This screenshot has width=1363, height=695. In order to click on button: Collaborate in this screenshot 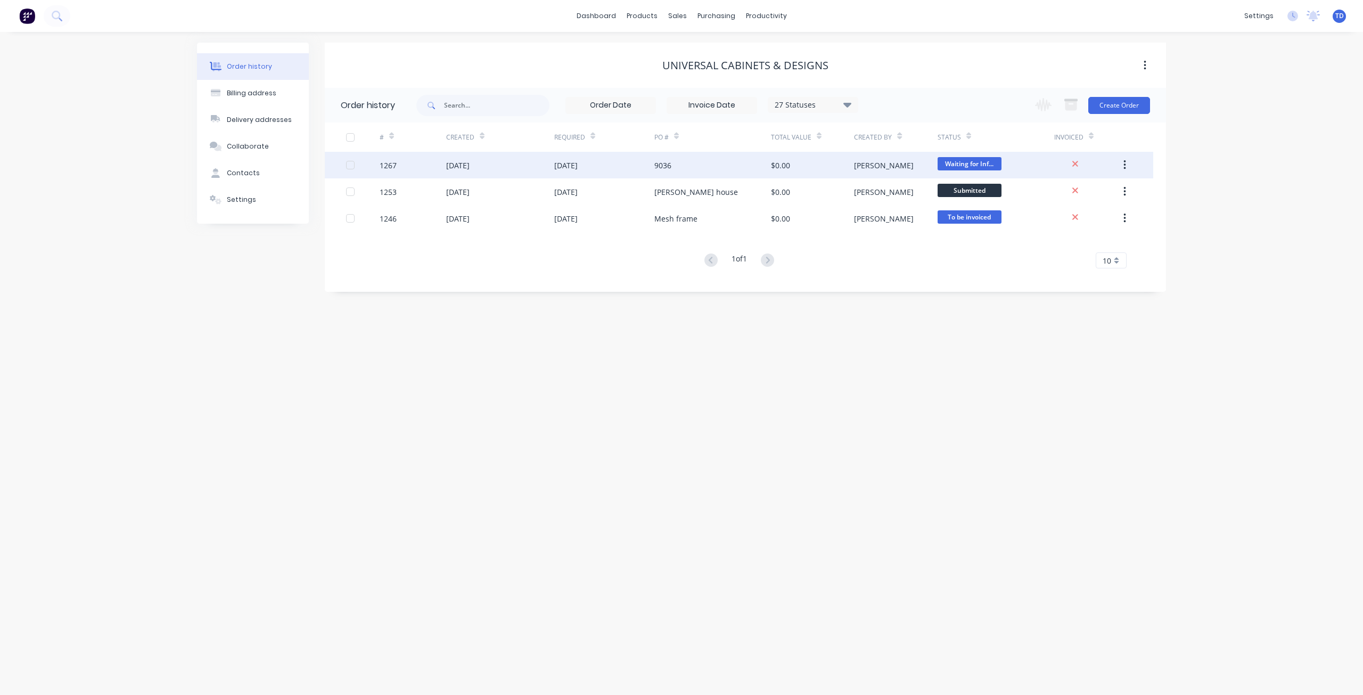, I will do `click(253, 146)`.